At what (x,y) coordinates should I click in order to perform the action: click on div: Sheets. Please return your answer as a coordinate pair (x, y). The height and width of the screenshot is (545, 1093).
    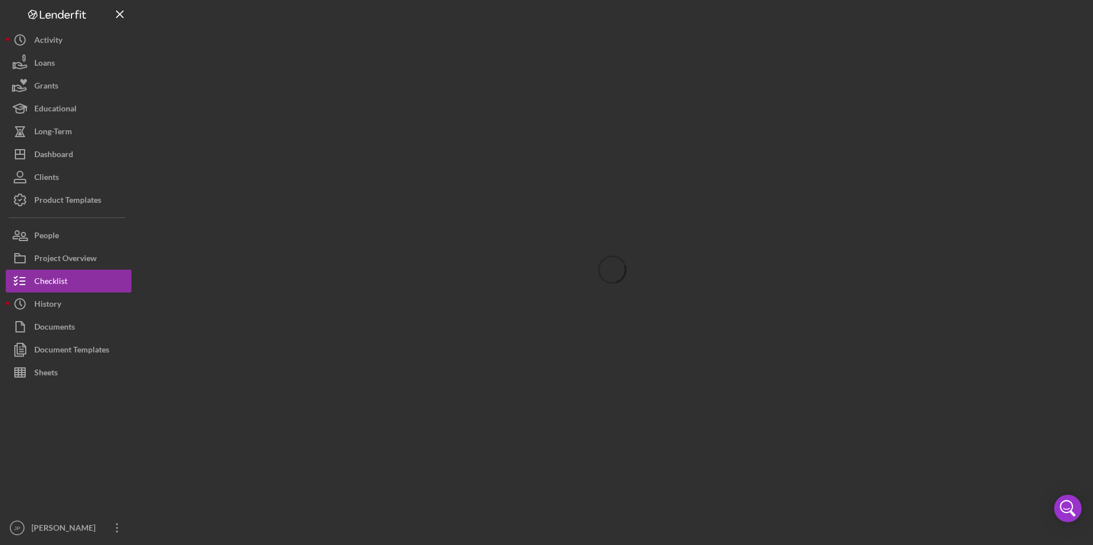
    Looking at the image, I should click on (46, 374).